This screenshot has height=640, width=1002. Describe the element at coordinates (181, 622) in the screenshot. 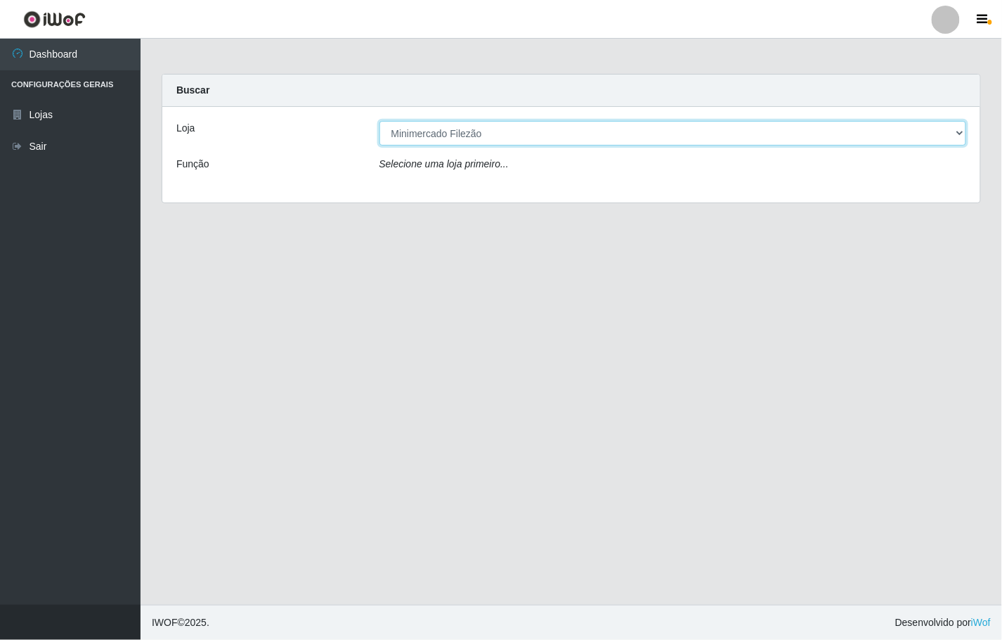

I see `span: © 2025 .` at that location.